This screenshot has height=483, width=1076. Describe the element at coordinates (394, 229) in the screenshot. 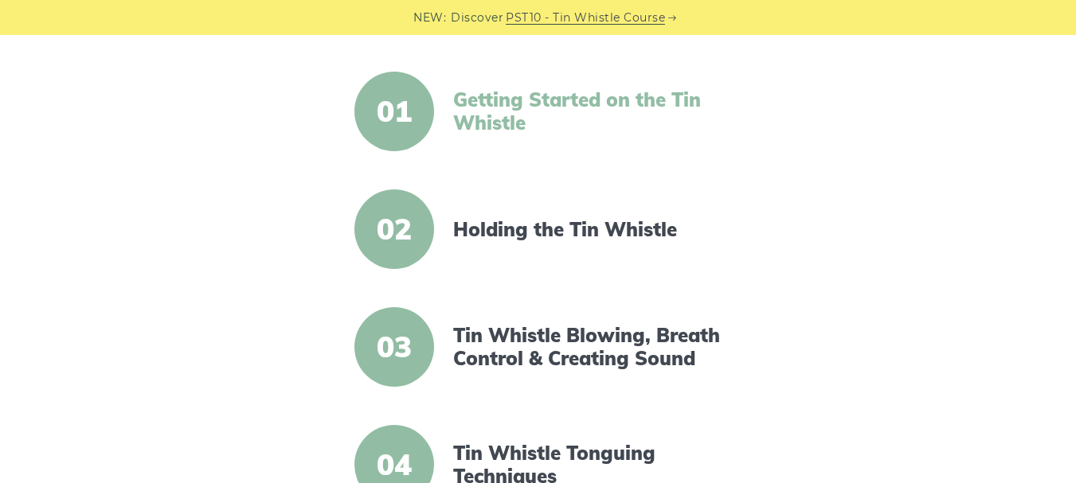

I see `span: 02` at that location.